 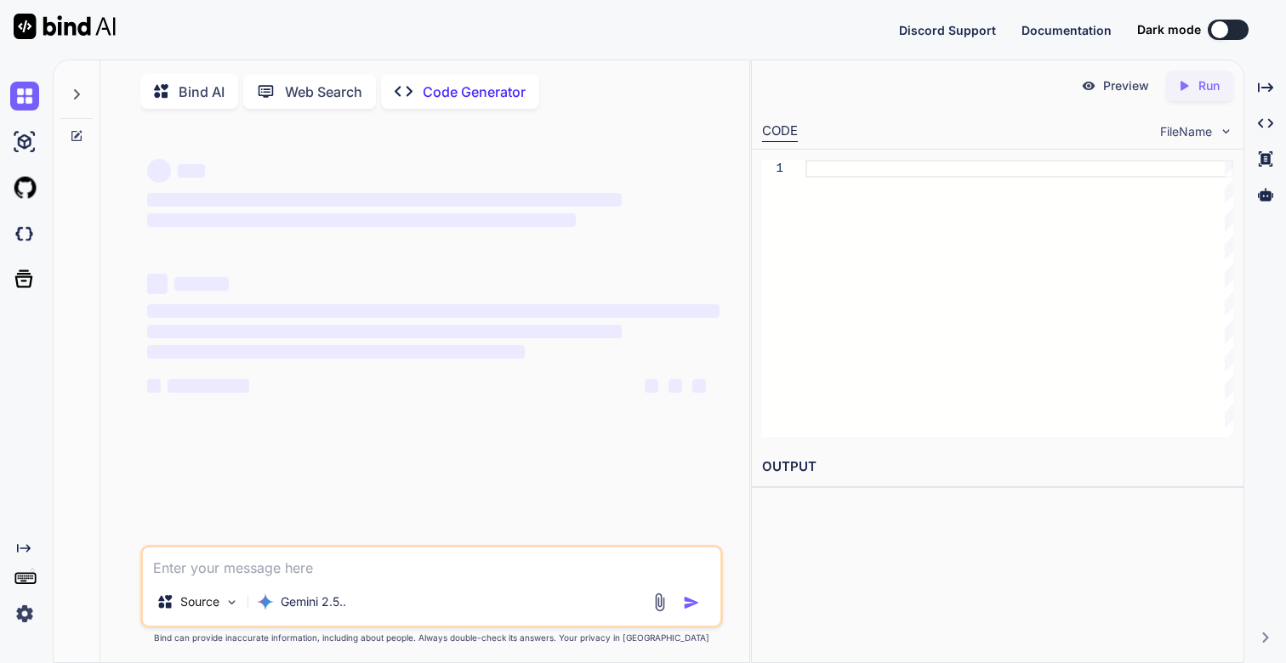 What do you see at coordinates (231, 602) in the screenshot?
I see `img: Pick Models` at bounding box center [231, 602].